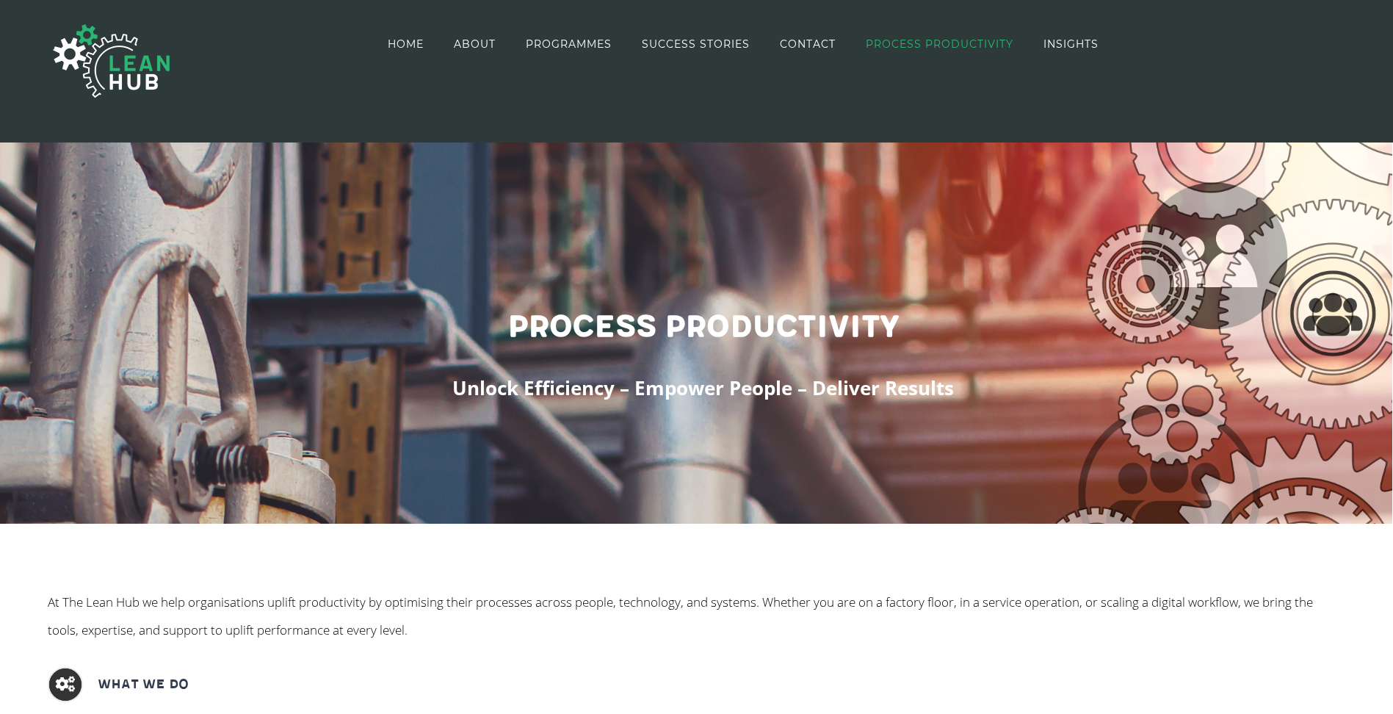 This screenshot has width=1393, height=714. I want to click on span: CONTACT, so click(807, 44).